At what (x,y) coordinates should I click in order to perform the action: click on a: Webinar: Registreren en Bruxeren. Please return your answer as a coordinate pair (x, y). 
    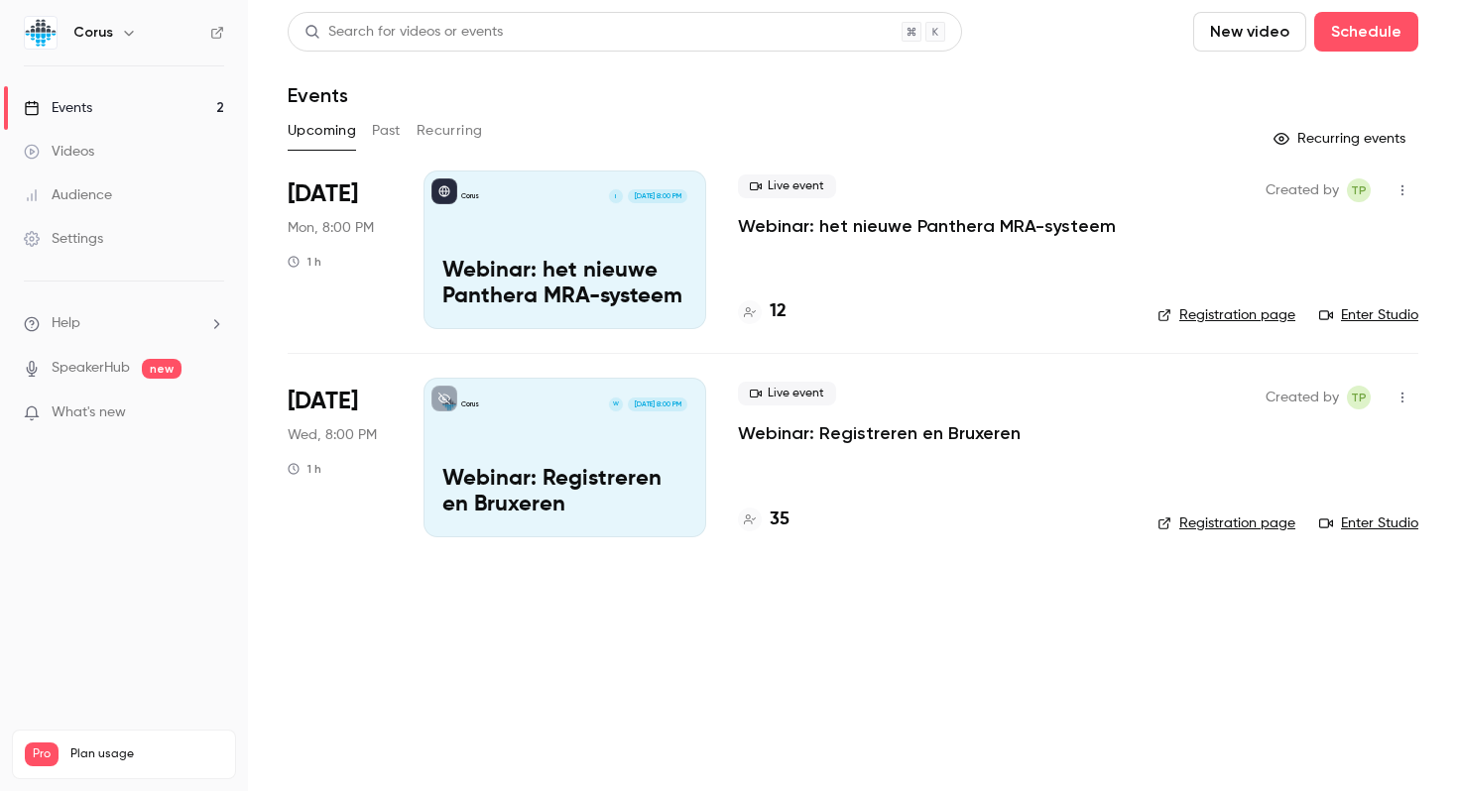
    Looking at the image, I should click on (879, 433).